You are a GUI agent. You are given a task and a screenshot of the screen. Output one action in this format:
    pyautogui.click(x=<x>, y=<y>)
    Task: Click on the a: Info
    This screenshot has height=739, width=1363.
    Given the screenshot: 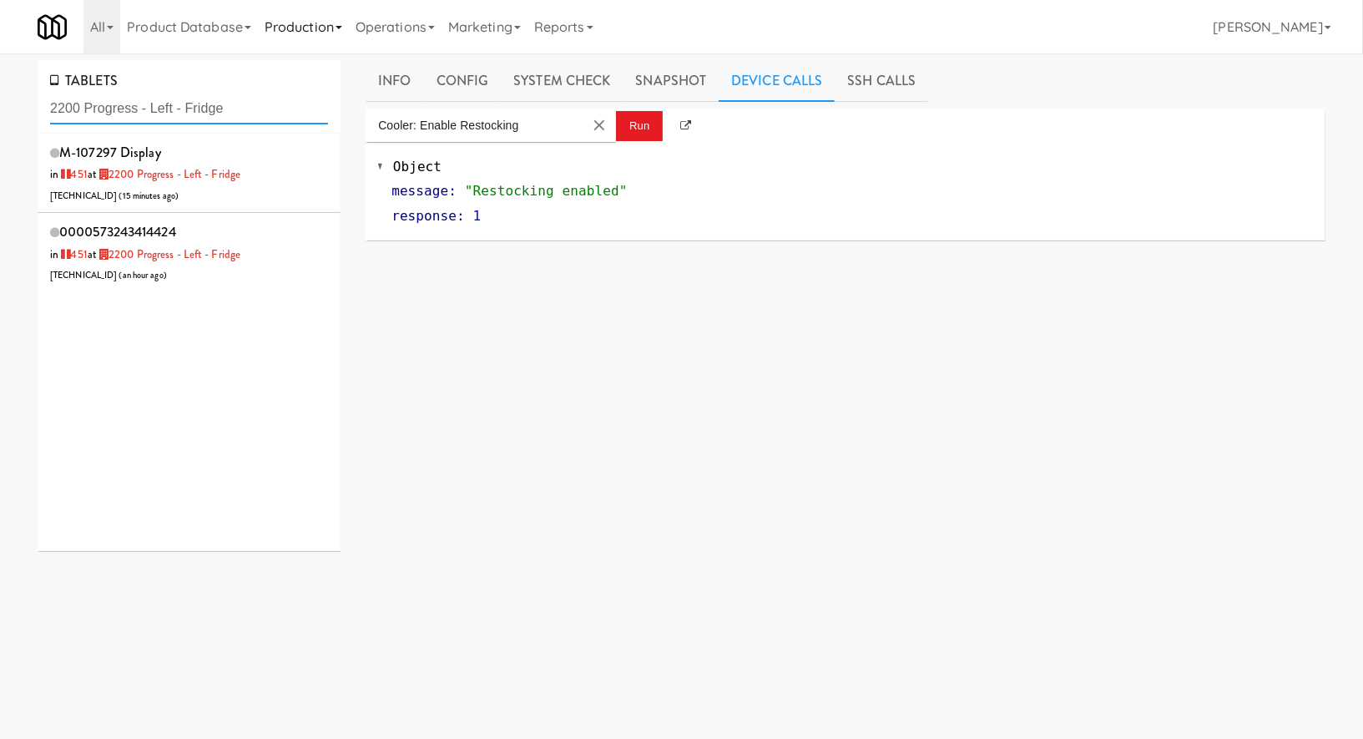 What is the action you would take?
    pyautogui.click(x=394, y=81)
    